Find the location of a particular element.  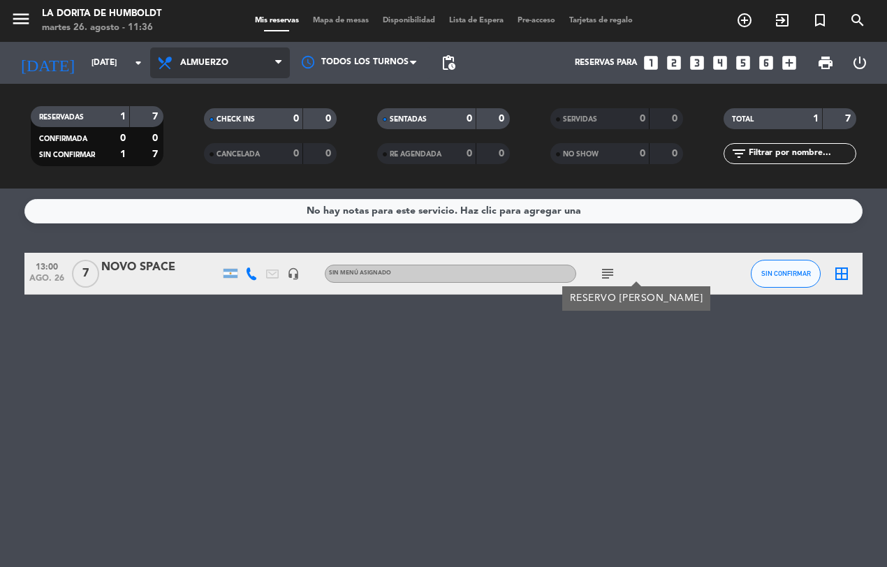

i: power_settings_new is located at coordinates (859, 63).